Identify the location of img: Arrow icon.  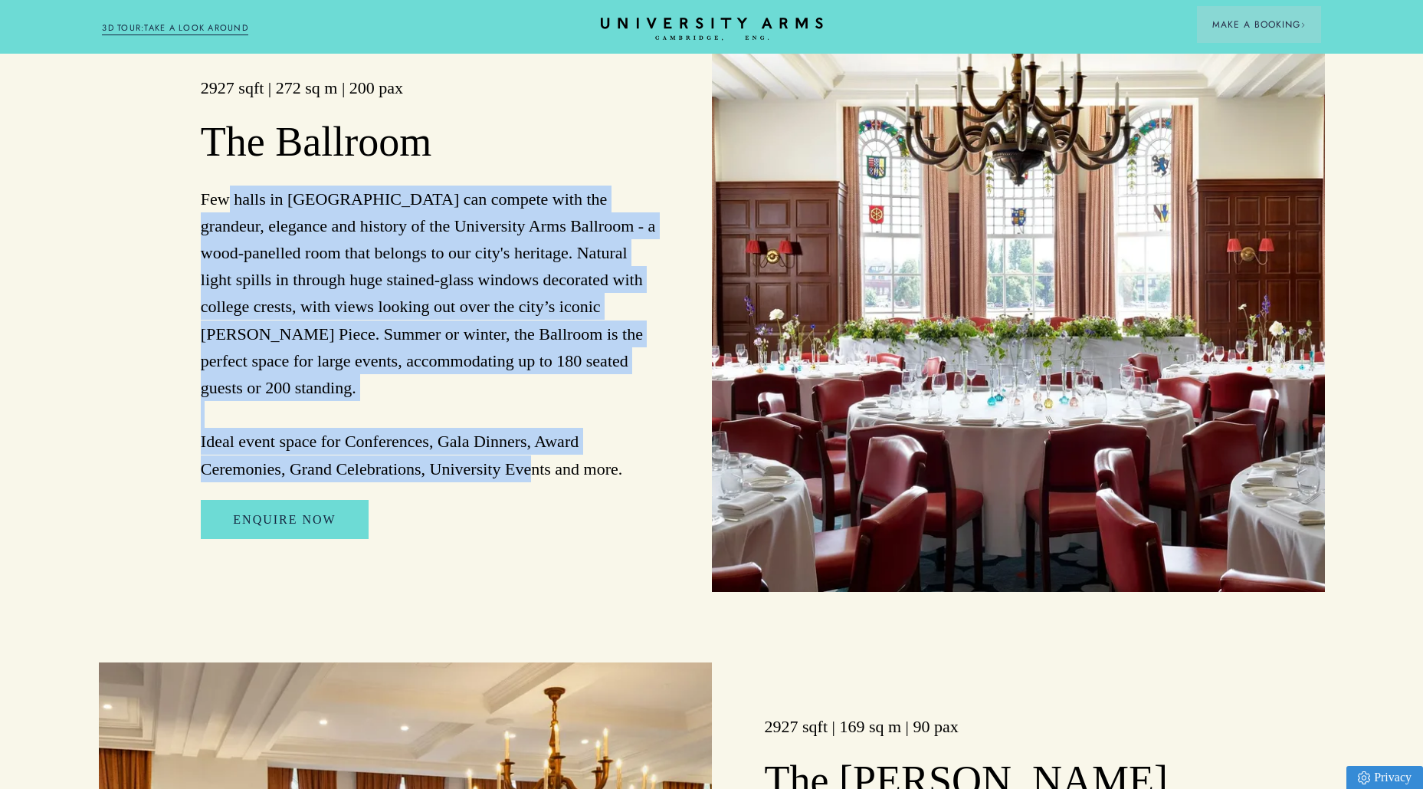
(1303, 25).